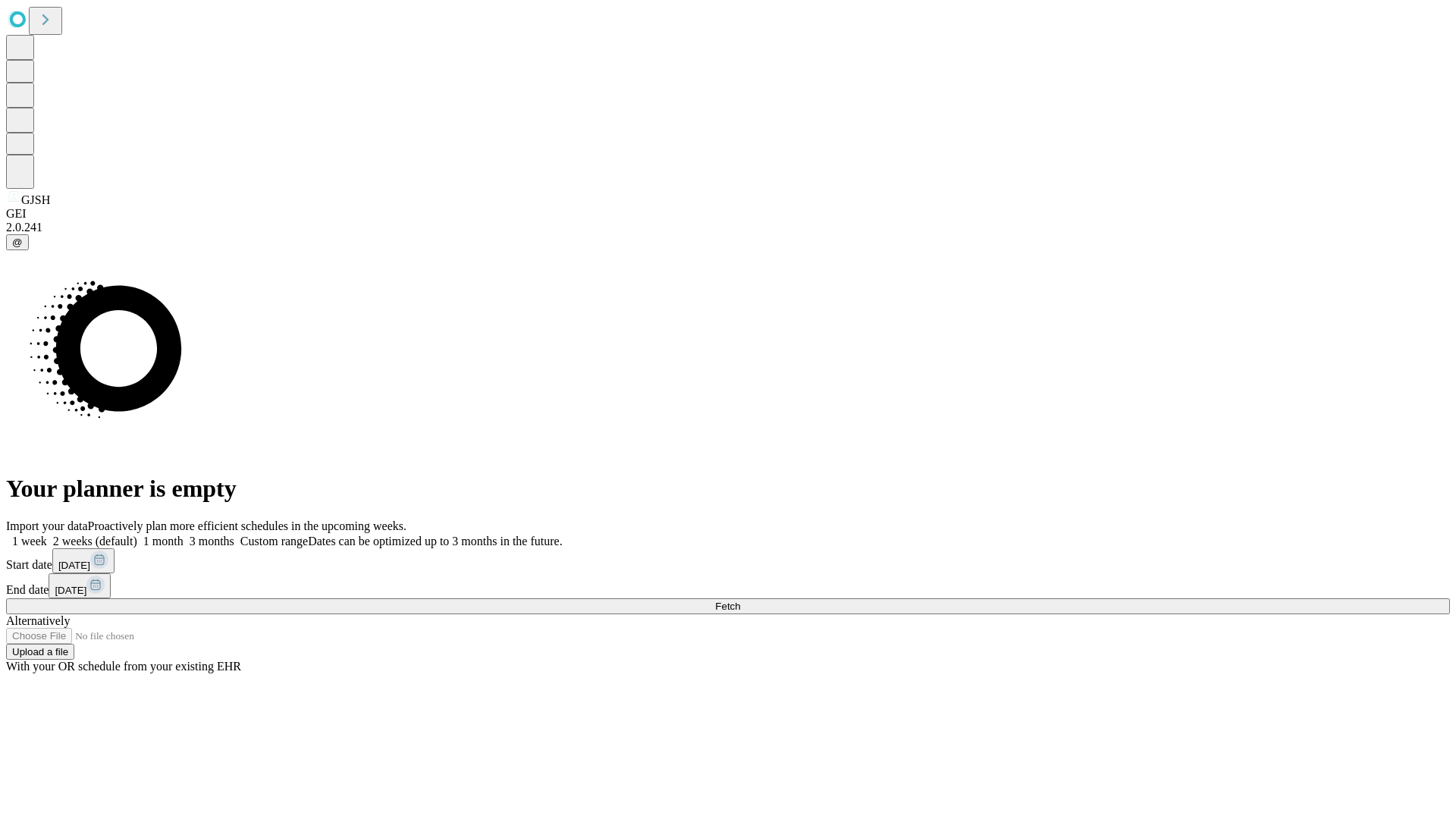 This screenshot has width=1456, height=819. What do you see at coordinates (163, 541) in the screenshot?
I see `span: 1 month` at bounding box center [163, 541].